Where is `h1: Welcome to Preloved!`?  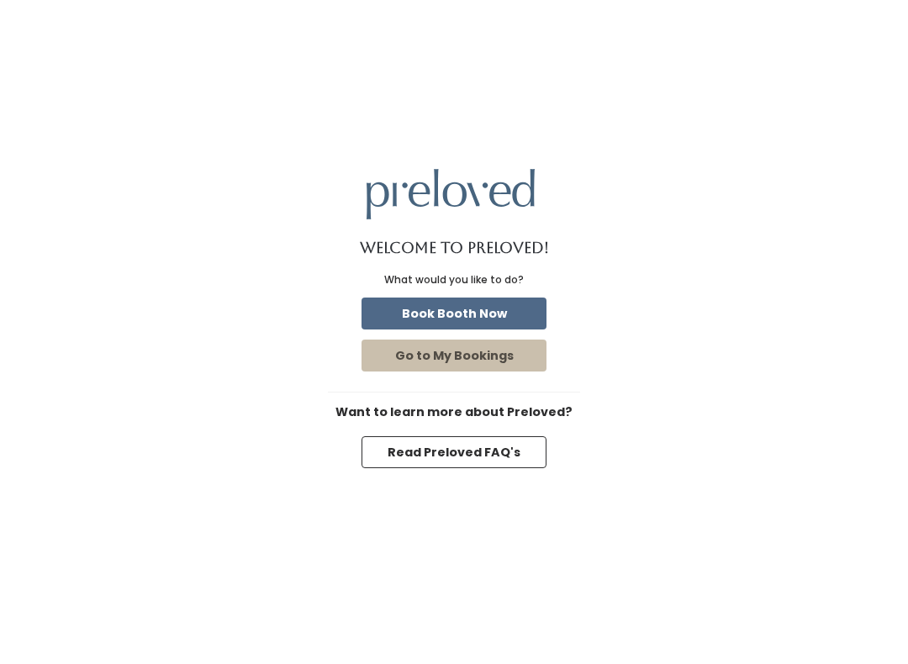
h1: Welcome to Preloved! is located at coordinates (454, 248).